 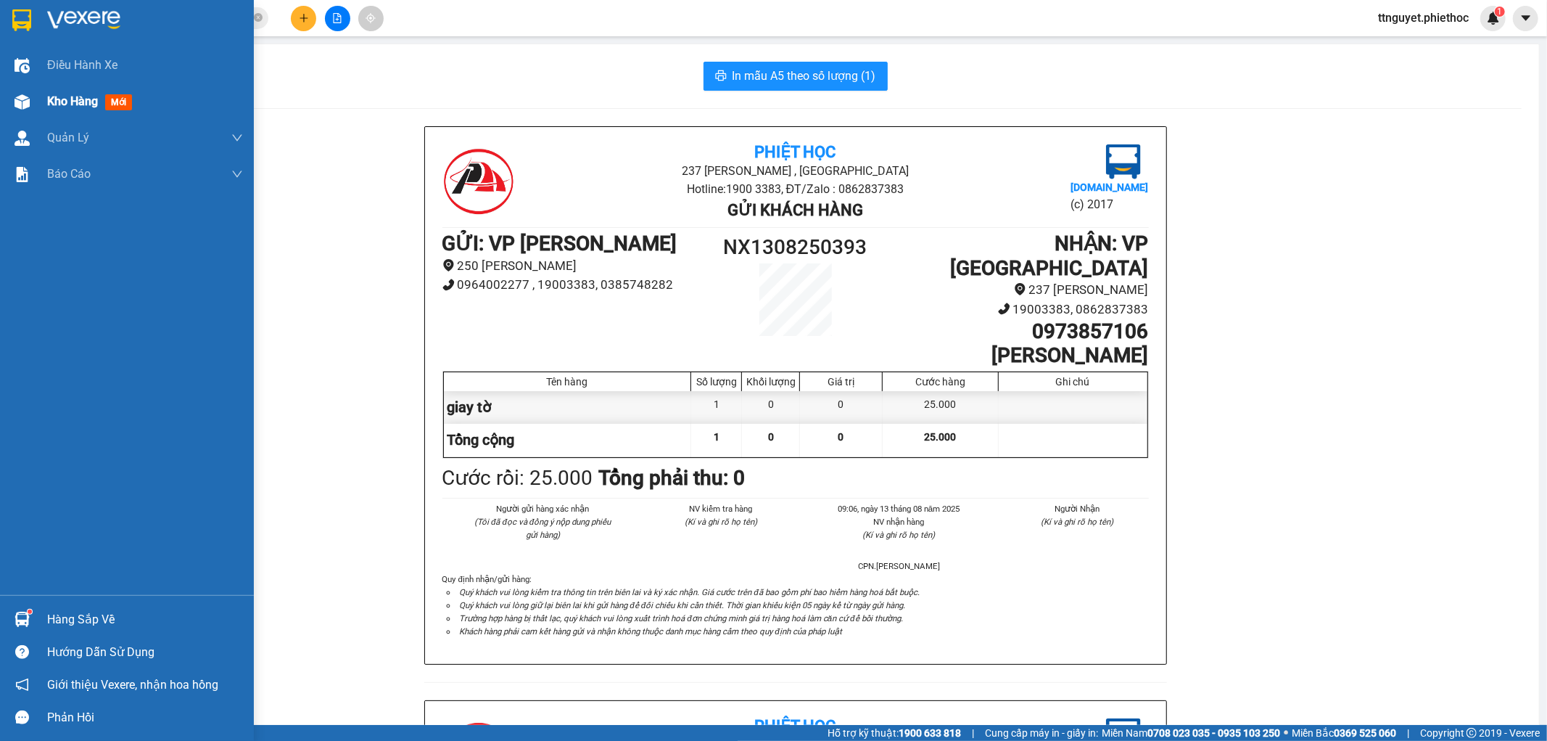 What do you see at coordinates (118, 102) in the screenshot?
I see `span: mới` at bounding box center [118, 102].